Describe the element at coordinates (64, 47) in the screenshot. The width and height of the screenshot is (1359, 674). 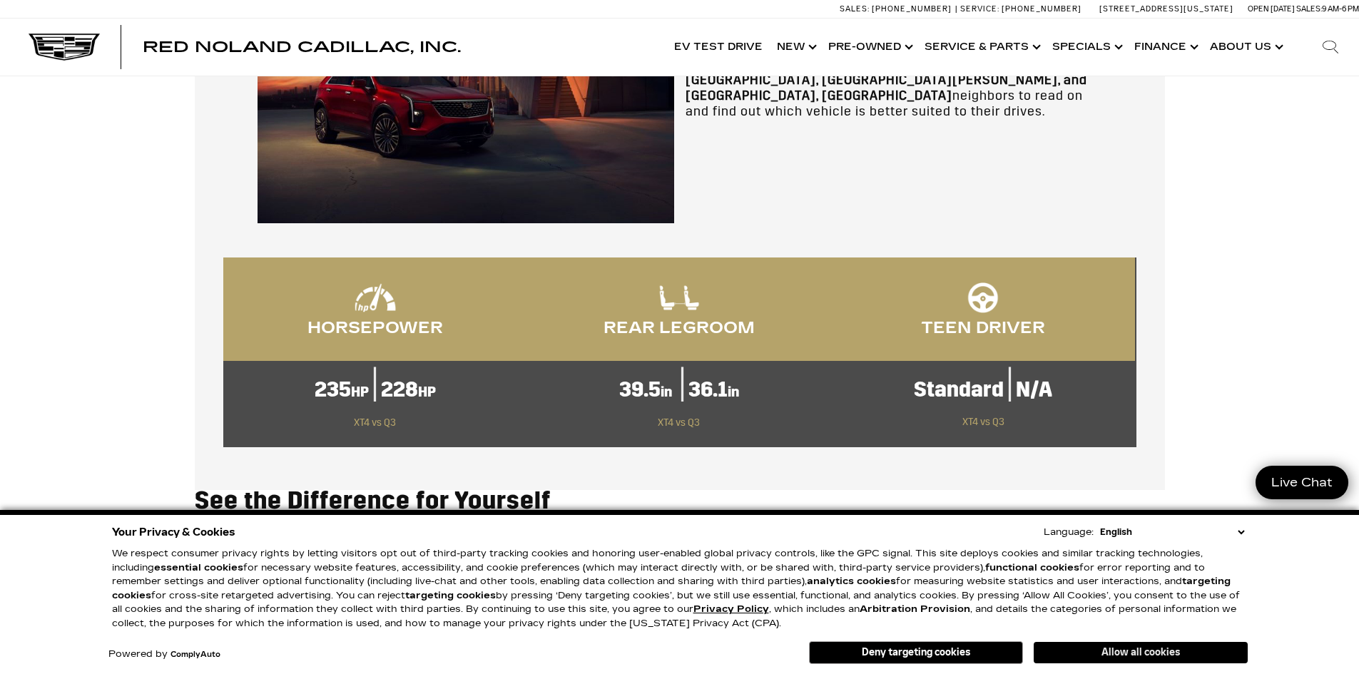
I see `img: Cadillac Dark Logo with Cadillac White Text` at that location.